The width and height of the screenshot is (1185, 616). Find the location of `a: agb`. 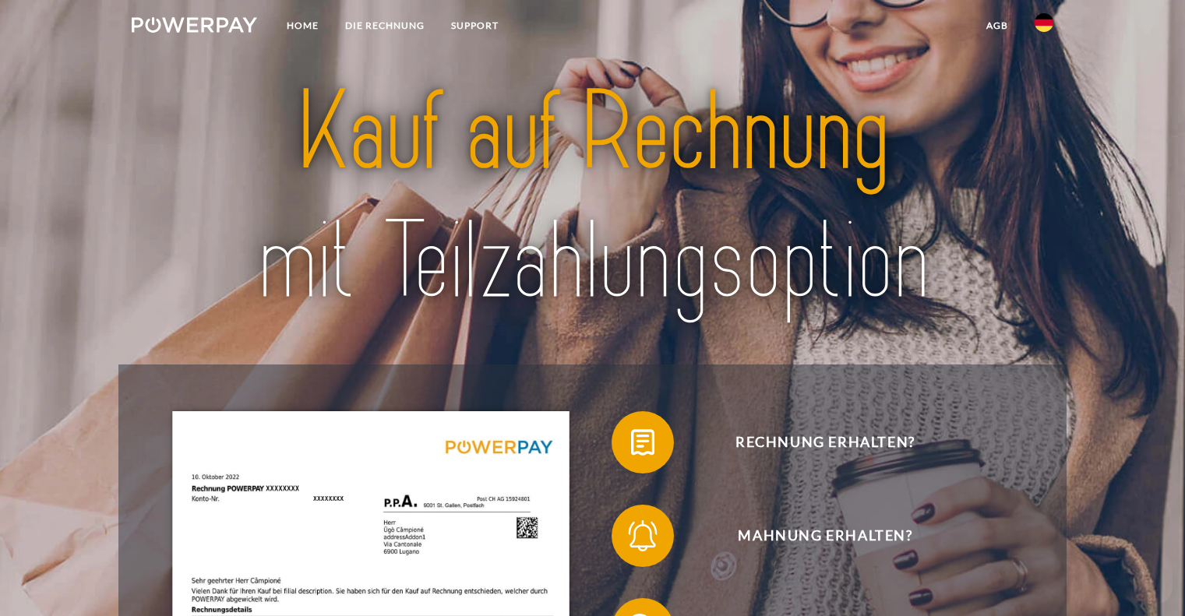

a: agb is located at coordinates (997, 26).